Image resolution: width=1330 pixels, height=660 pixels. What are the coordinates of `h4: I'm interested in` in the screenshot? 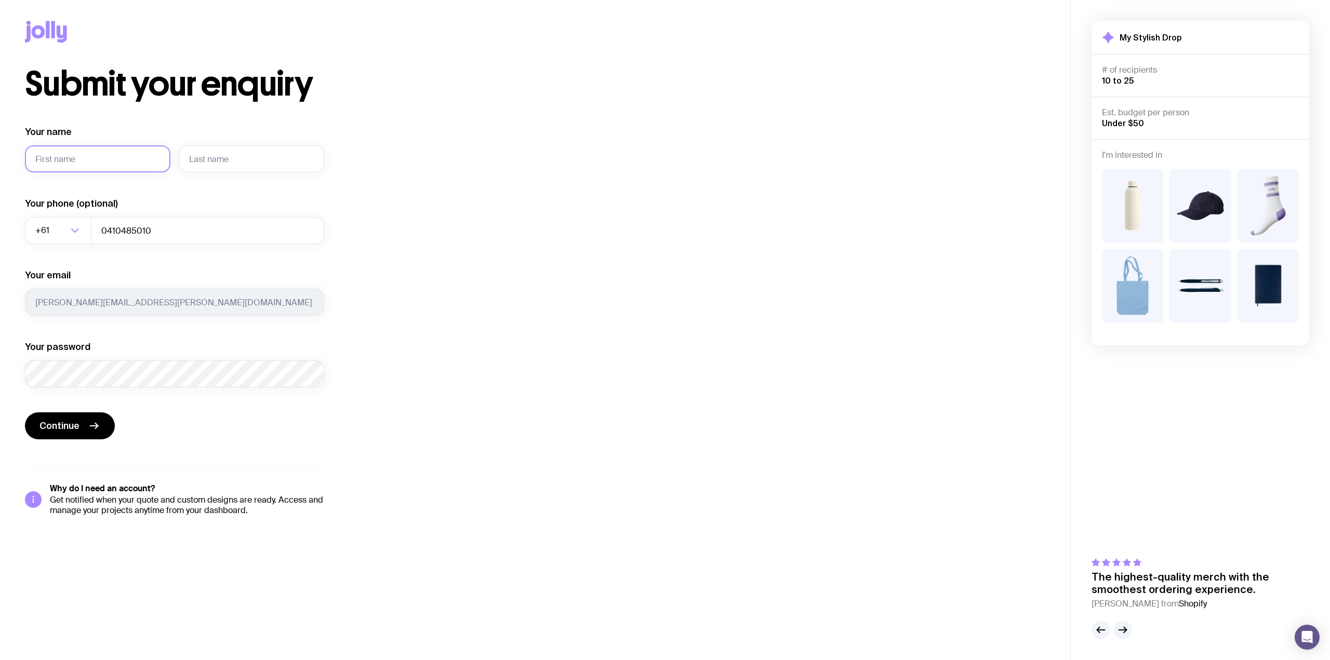 It's located at (1200, 155).